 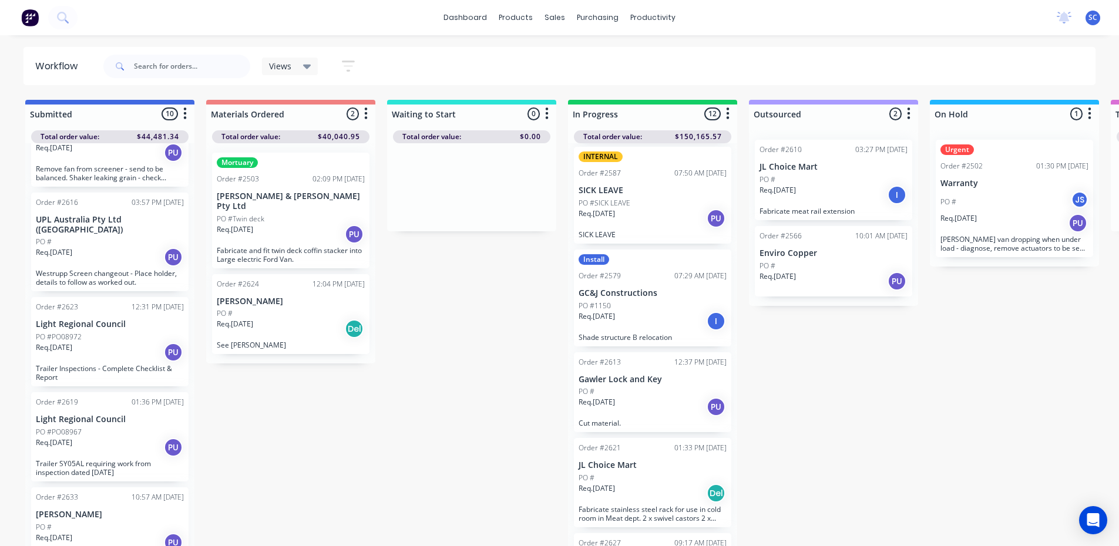 What do you see at coordinates (833, 253) in the screenshot?
I see `p: Enviro Copper` at bounding box center [833, 253].